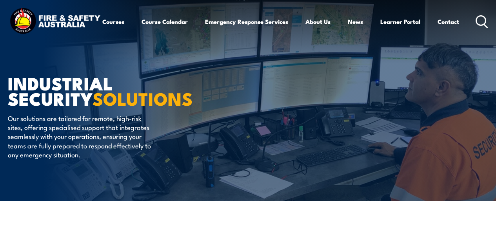 The width and height of the screenshot is (496, 229). I want to click on a: News, so click(355, 22).